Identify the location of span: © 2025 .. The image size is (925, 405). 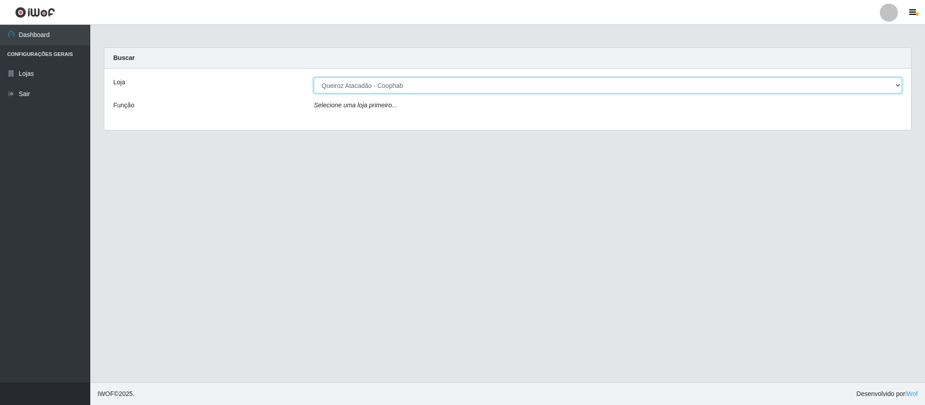
(116, 394).